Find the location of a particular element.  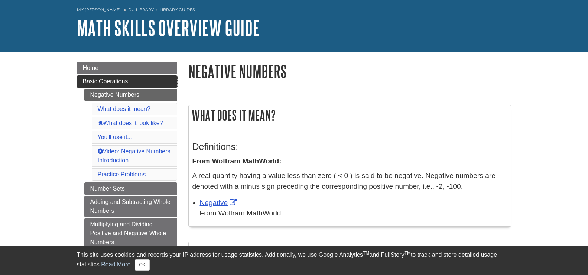

h1: Negative Numbers is located at coordinates (350, 71).